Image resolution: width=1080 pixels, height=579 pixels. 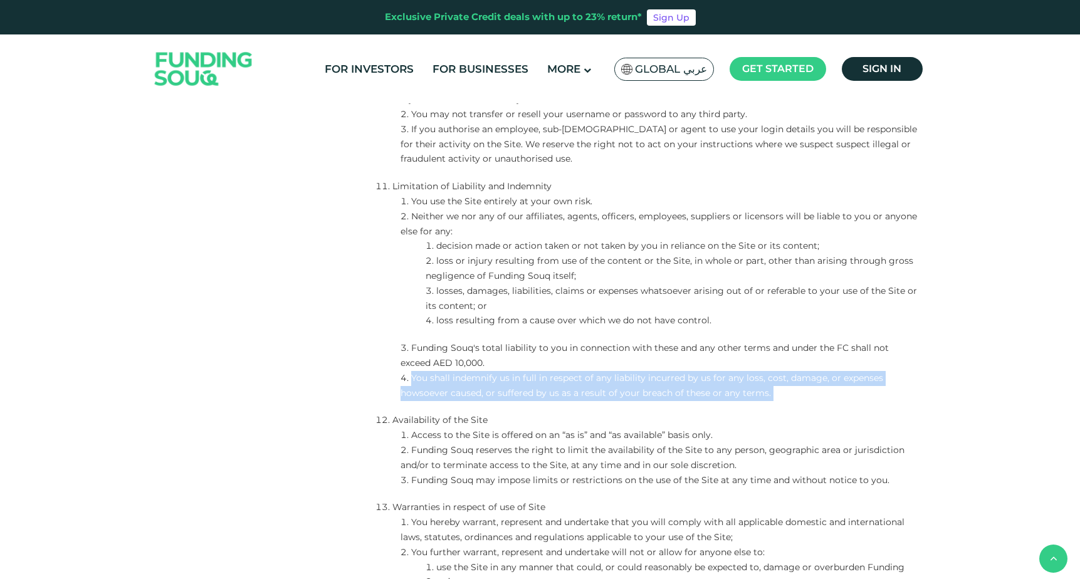 I want to click on li: You use the Site entirely at your own risk., so click(x=660, y=202).